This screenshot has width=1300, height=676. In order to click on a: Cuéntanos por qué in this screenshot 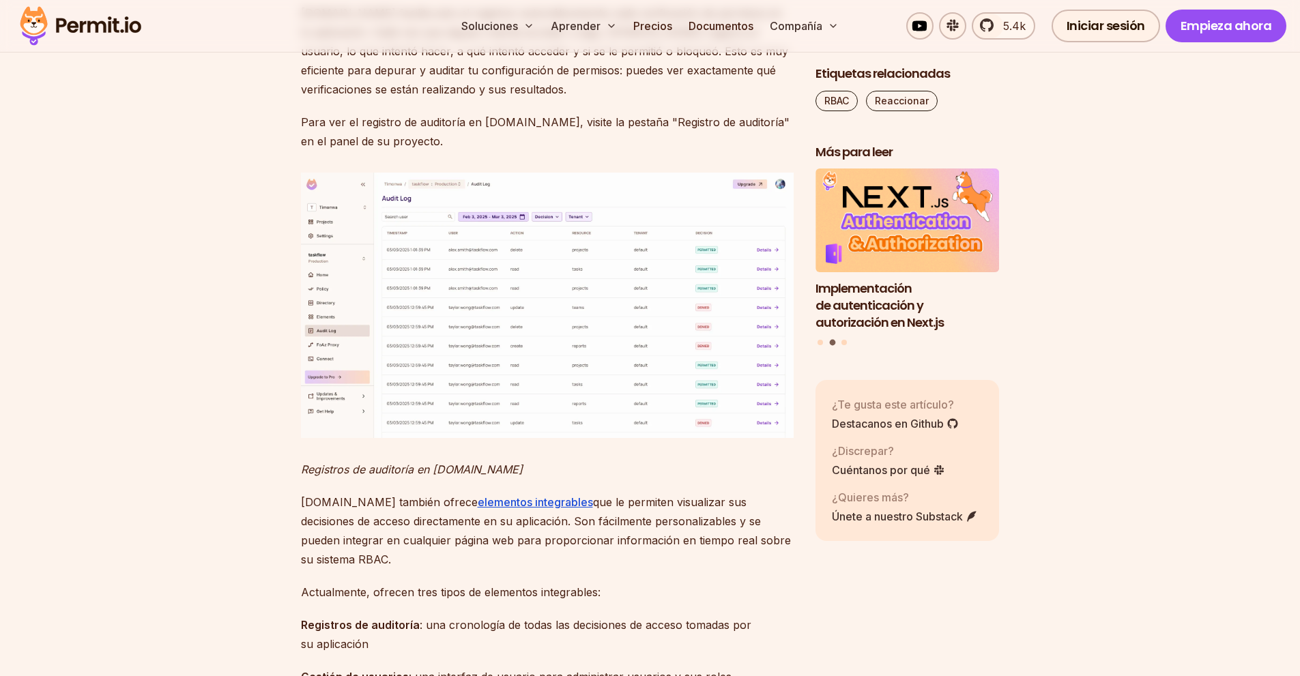, I will do `click(889, 470)`.